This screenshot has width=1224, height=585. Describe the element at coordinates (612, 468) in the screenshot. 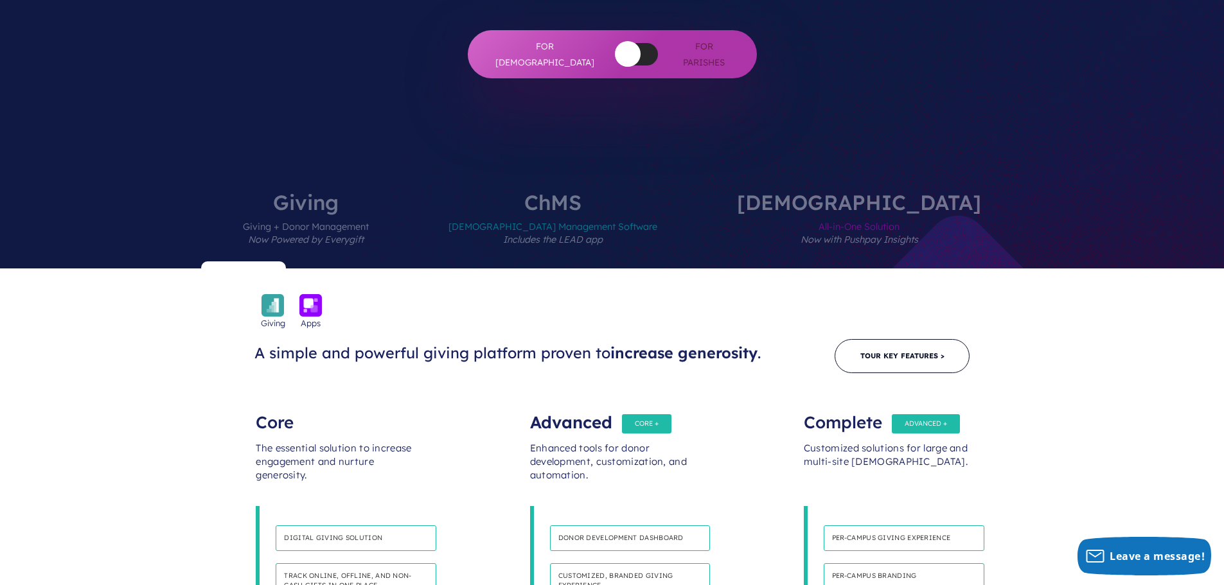

I see `div: Enhanced tools for donor development, customization, and automation.` at that location.